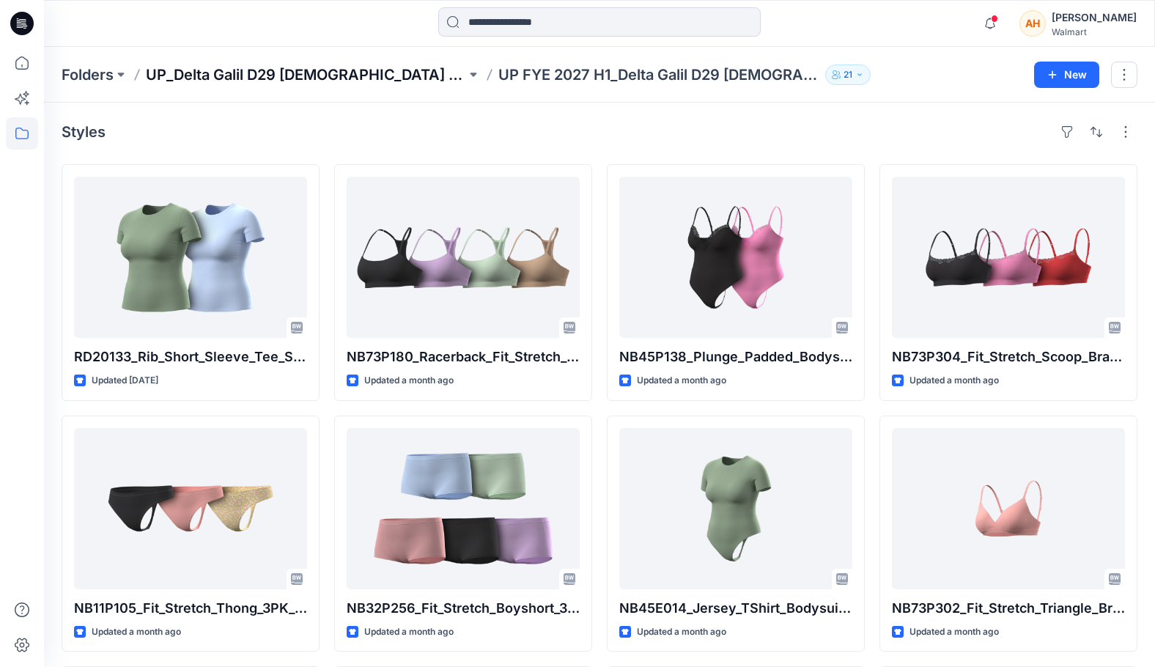 This screenshot has height=667, width=1155. I want to click on button: New, so click(1067, 75).